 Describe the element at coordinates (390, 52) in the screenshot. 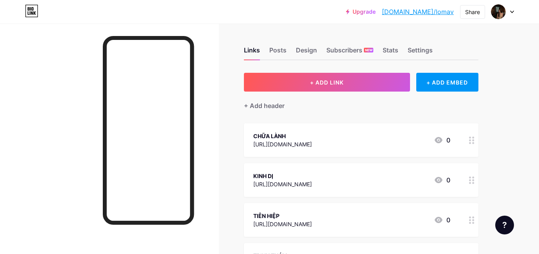

I see `div: Stats` at that location.